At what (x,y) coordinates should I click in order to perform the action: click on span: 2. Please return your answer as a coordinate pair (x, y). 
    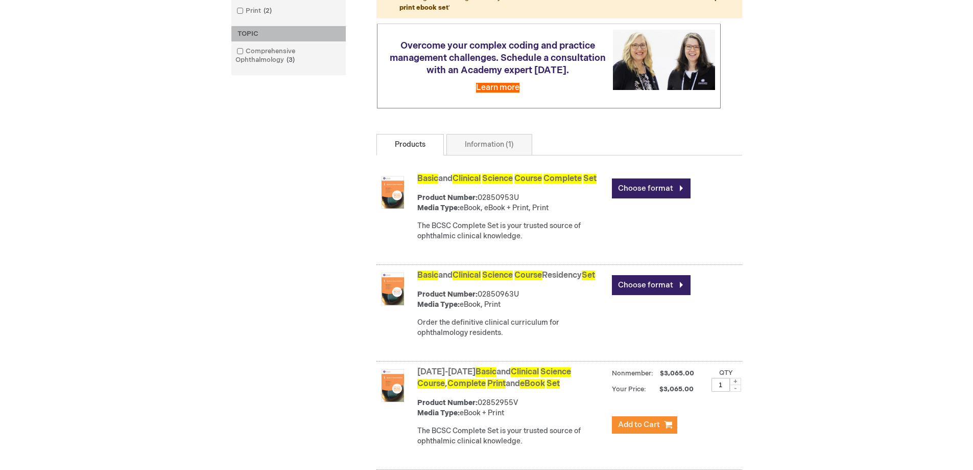
    Looking at the image, I should click on (268, 11).